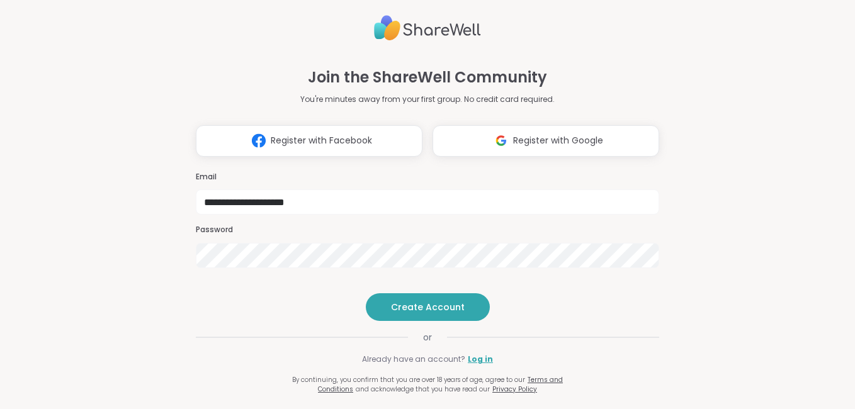  Describe the element at coordinates (428, 307) in the screenshot. I see `span: Create Account` at that location.